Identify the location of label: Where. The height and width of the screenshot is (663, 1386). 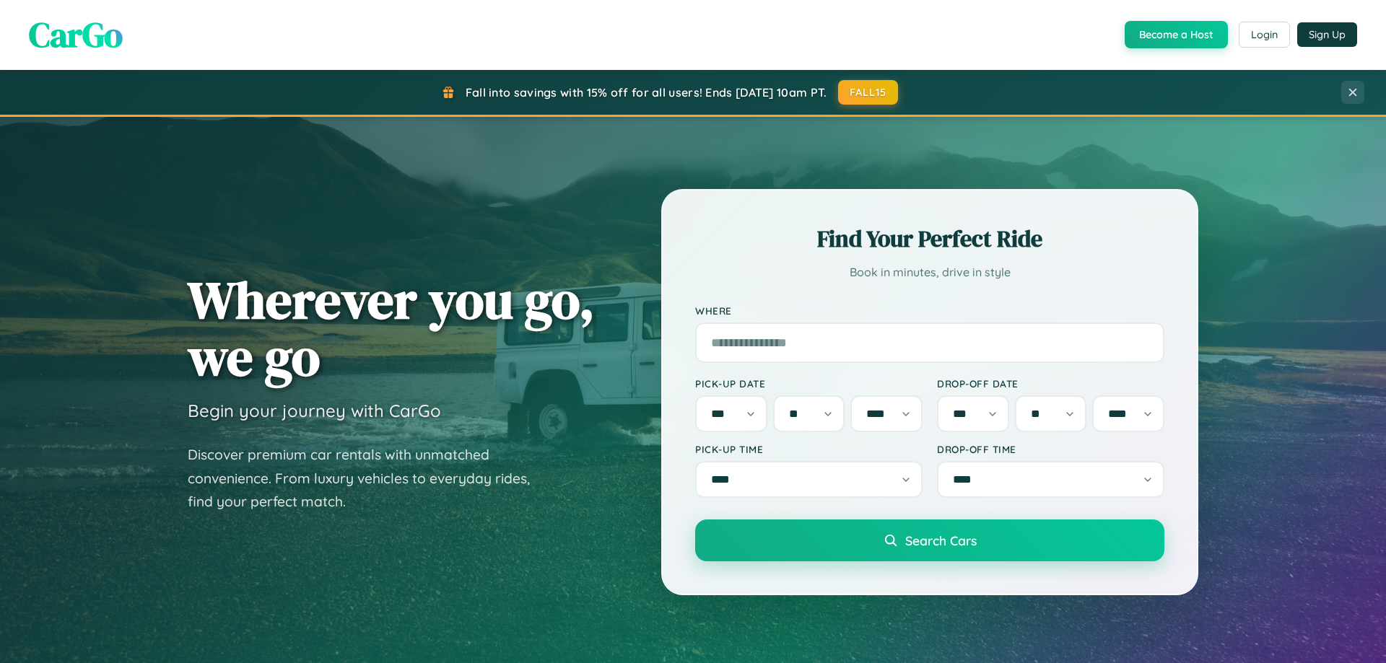
(930, 310).